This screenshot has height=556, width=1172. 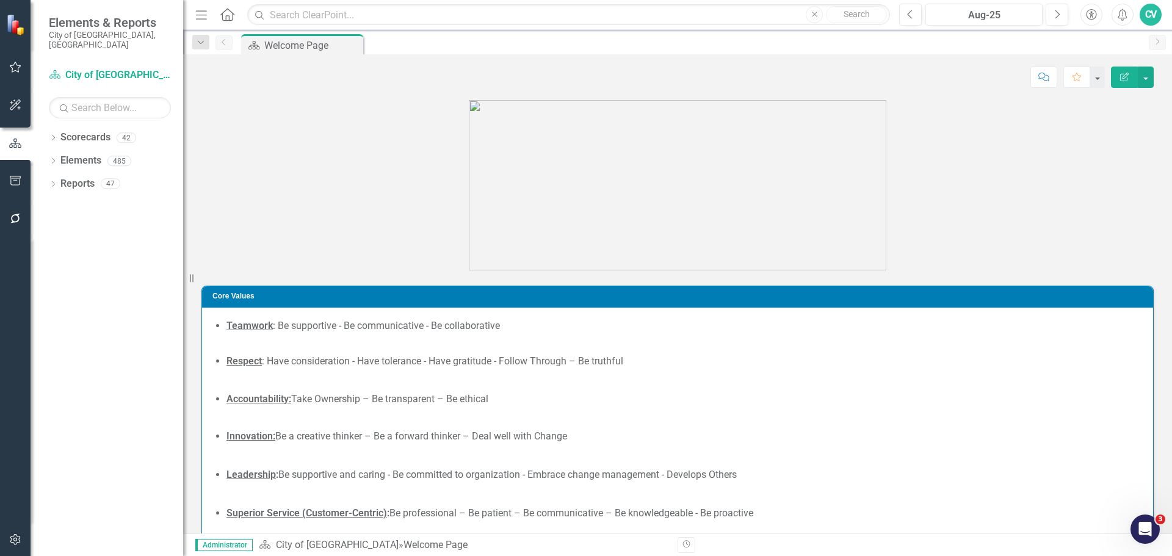 I want to click on h3: Core Values, so click(x=680, y=296).